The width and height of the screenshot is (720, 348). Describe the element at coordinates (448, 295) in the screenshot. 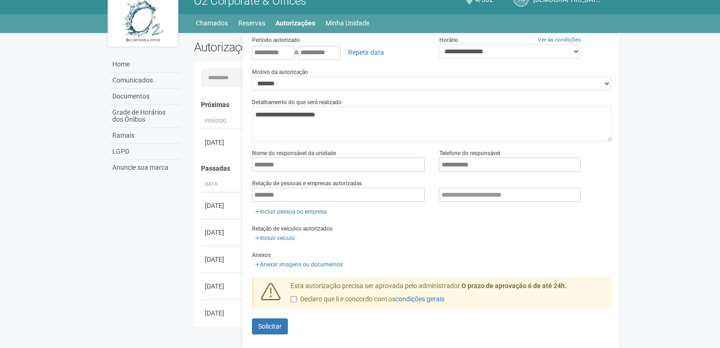

I see `div: Esta autorização precisa ser aprovada pelo administrador.` at that location.